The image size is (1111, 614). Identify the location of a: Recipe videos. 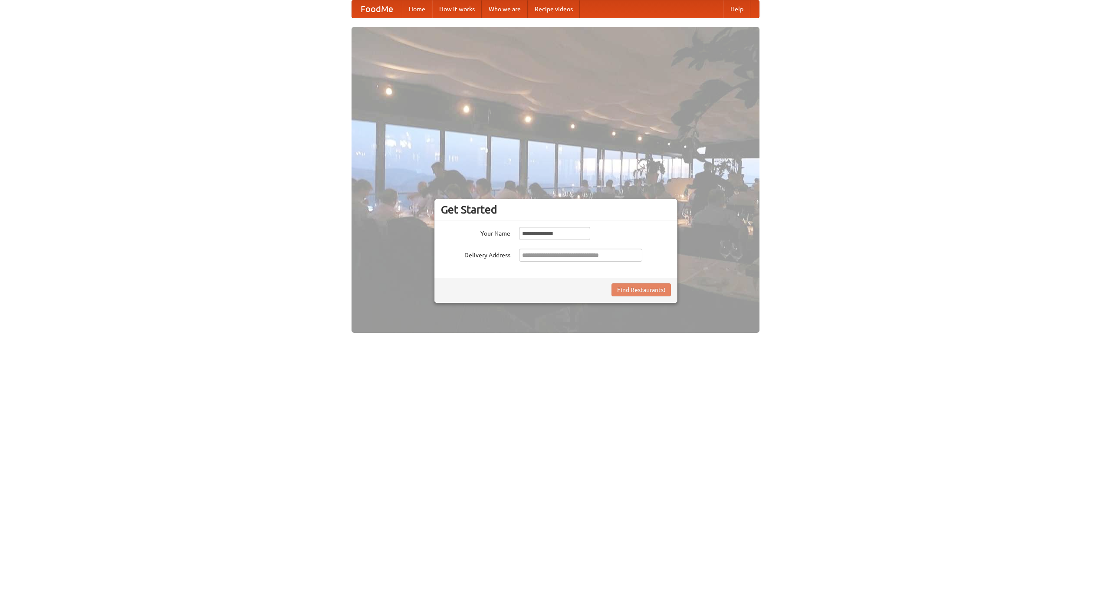
(554, 9).